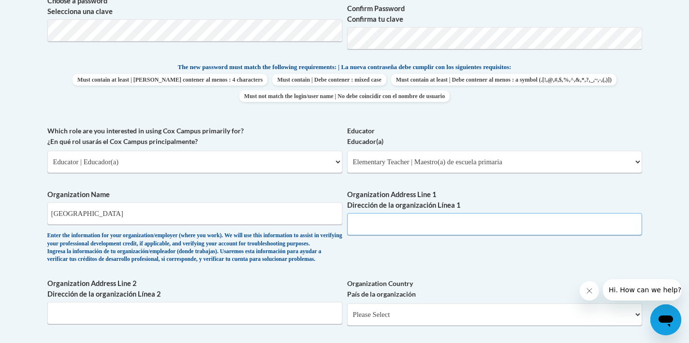 Image resolution: width=689 pixels, height=343 pixels. What do you see at coordinates (195, 289) in the screenshot?
I see `label: Organization Address Line 2 Dirección de la organización Línea 2` at bounding box center [195, 289].